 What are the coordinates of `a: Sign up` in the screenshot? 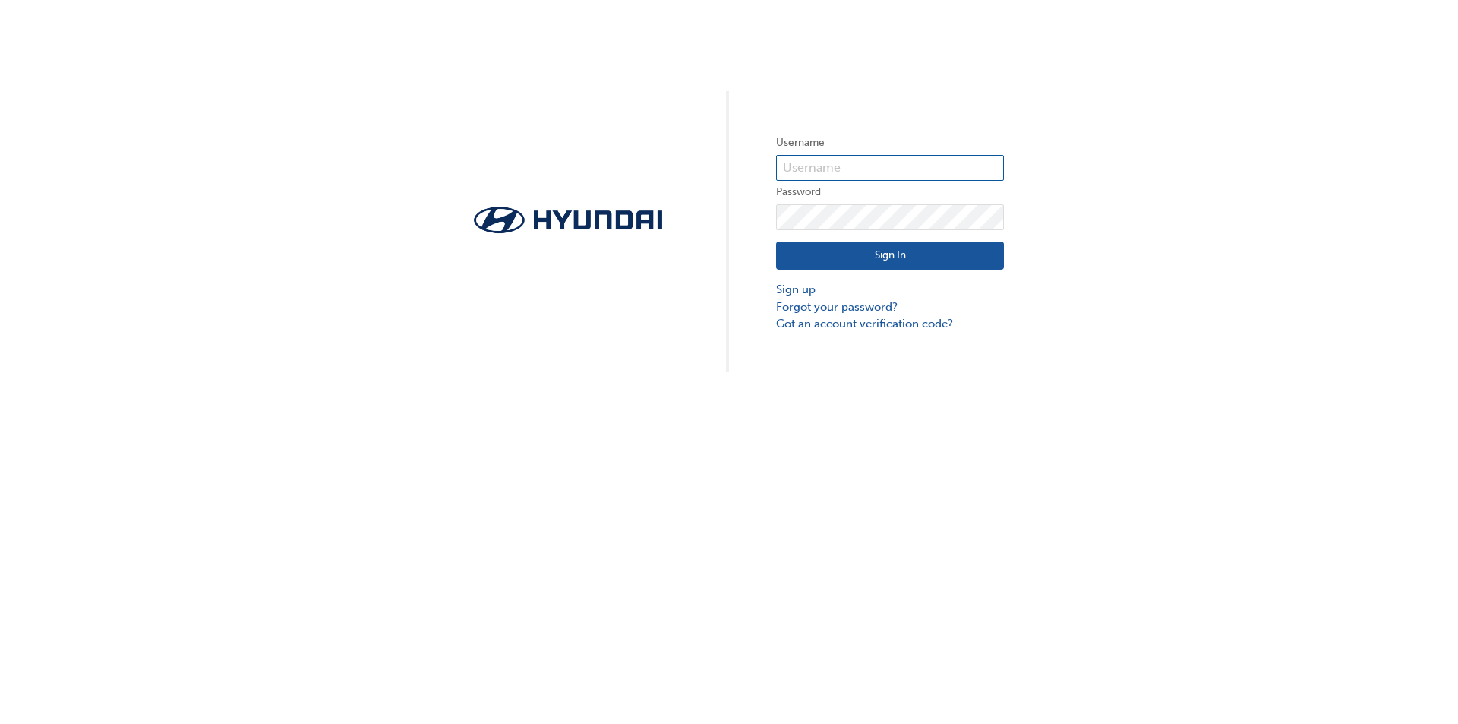 It's located at (890, 289).